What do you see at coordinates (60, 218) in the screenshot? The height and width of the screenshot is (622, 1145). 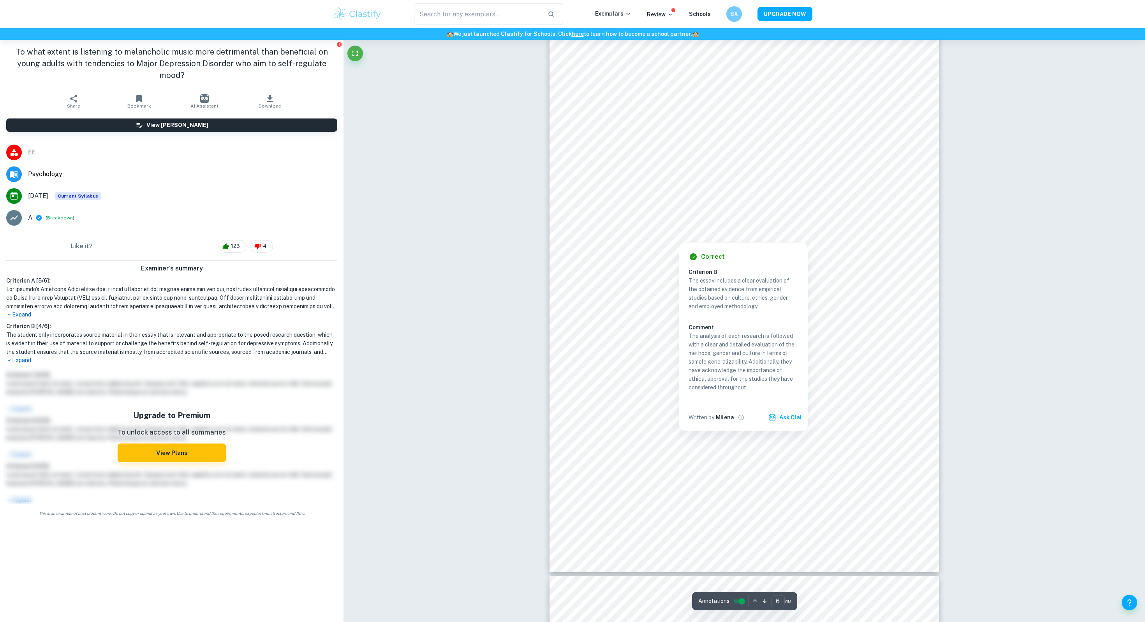 I see `button: Breakdown` at bounding box center [60, 218].